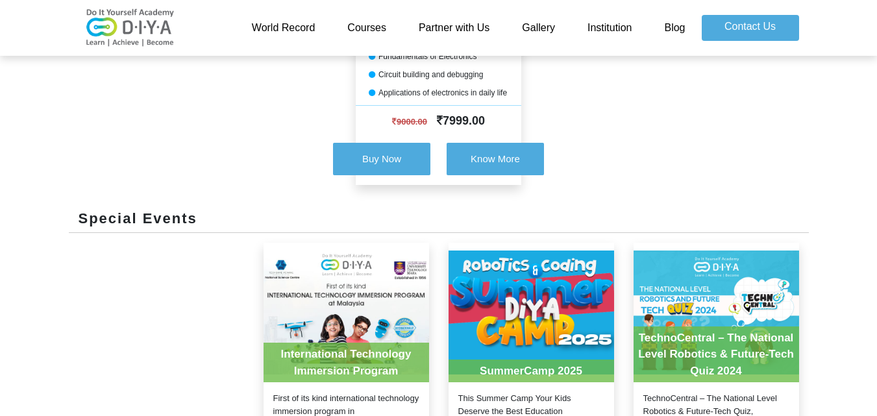 This screenshot has width=877, height=416. I want to click on div: Fundamentals of Electronics, so click(438, 57).